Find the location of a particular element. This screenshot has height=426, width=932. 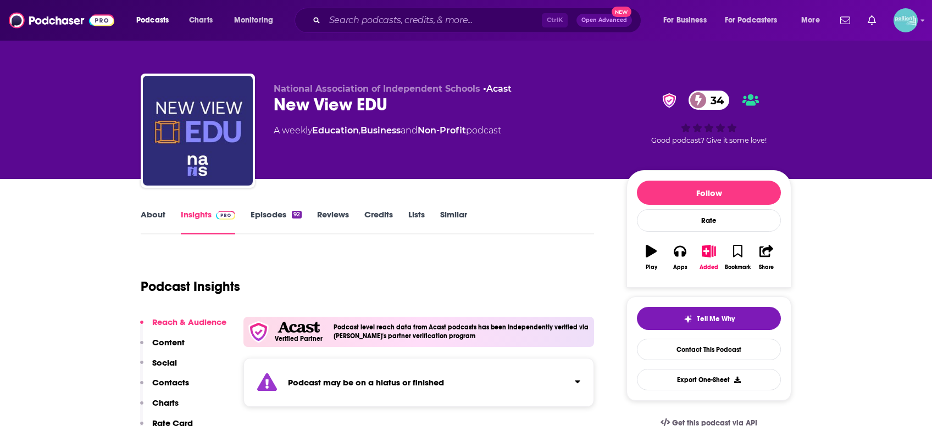

div: Apps is located at coordinates (680, 268).